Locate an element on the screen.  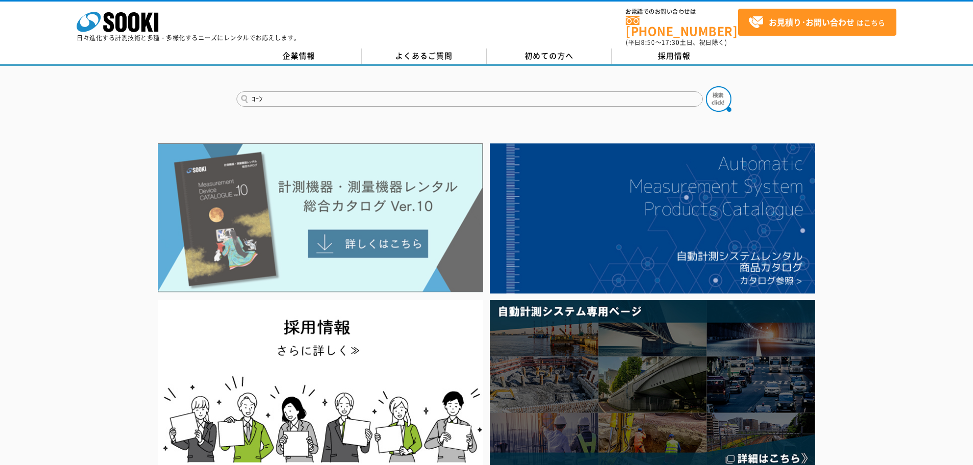
img: 自動計測システムカタログ is located at coordinates (652, 219).